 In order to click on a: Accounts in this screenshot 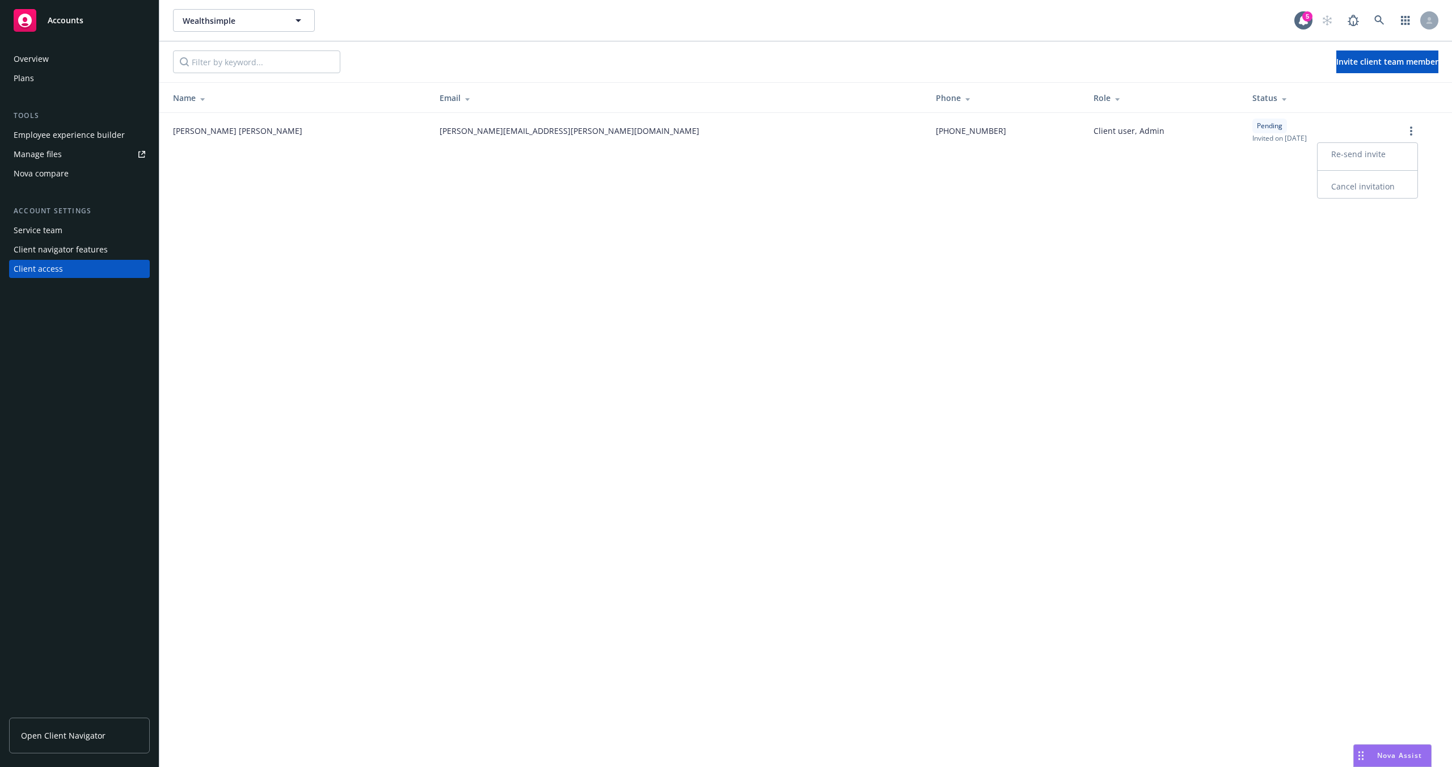, I will do `click(79, 20)`.